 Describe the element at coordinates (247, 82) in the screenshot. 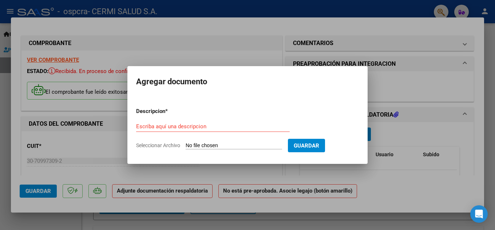

I see `h2: Agregar documento` at that location.